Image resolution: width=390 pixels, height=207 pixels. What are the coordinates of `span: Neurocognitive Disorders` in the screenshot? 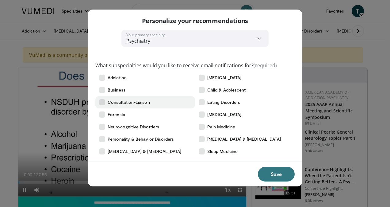 It's located at (133, 127).